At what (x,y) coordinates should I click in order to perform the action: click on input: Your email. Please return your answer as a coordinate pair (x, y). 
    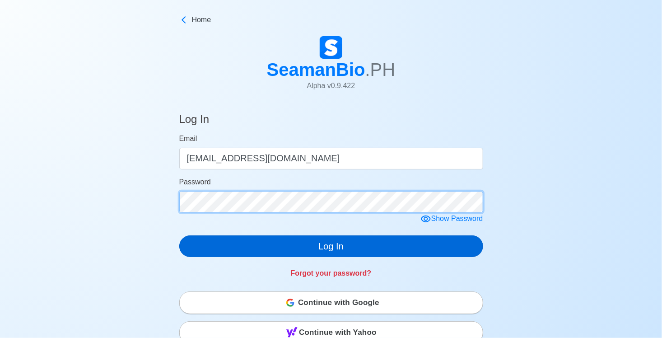
    Looking at the image, I should click on (331, 159).